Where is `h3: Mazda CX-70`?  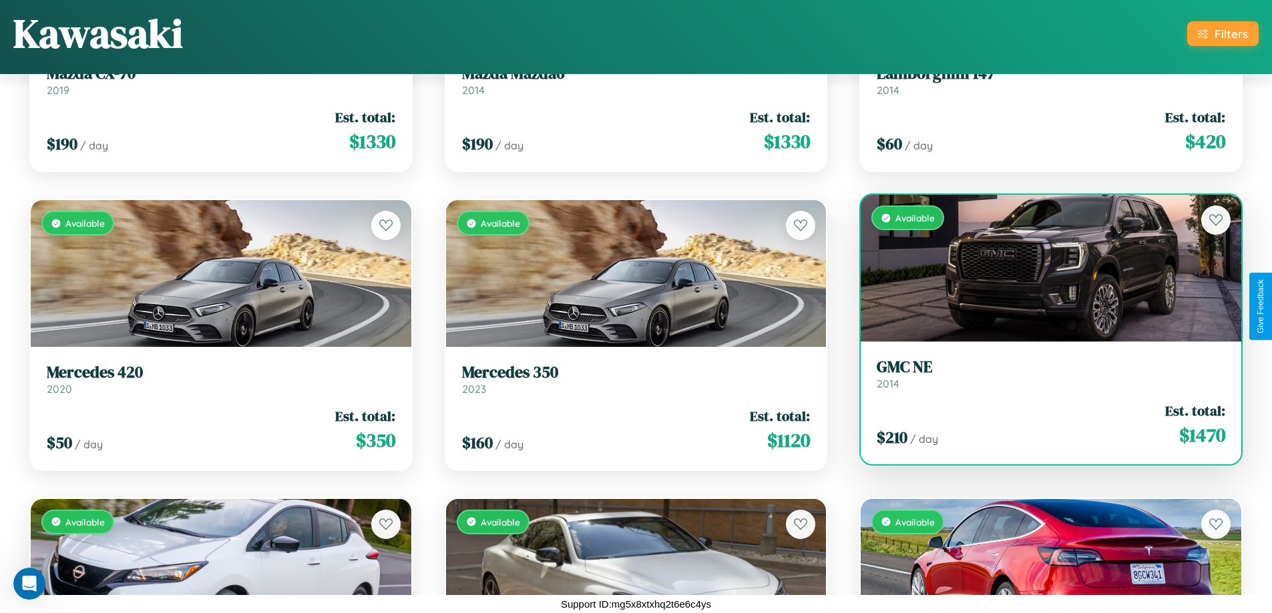 h3: Mazda CX-70 is located at coordinates (221, 73).